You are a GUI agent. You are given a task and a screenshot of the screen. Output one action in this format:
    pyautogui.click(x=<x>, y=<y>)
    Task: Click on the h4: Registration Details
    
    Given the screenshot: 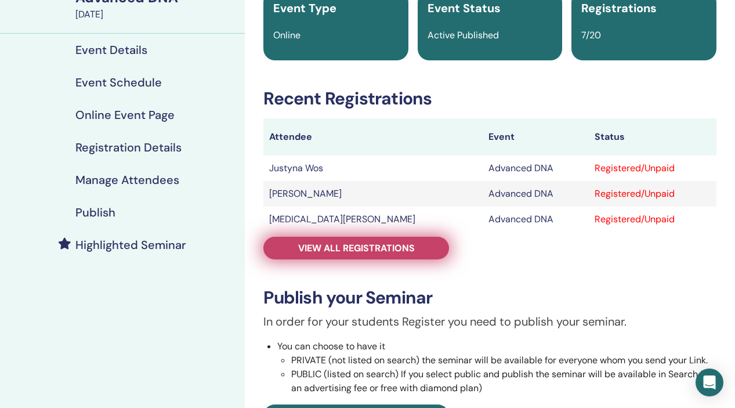 What is the action you would take?
    pyautogui.click(x=128, y=147)
    